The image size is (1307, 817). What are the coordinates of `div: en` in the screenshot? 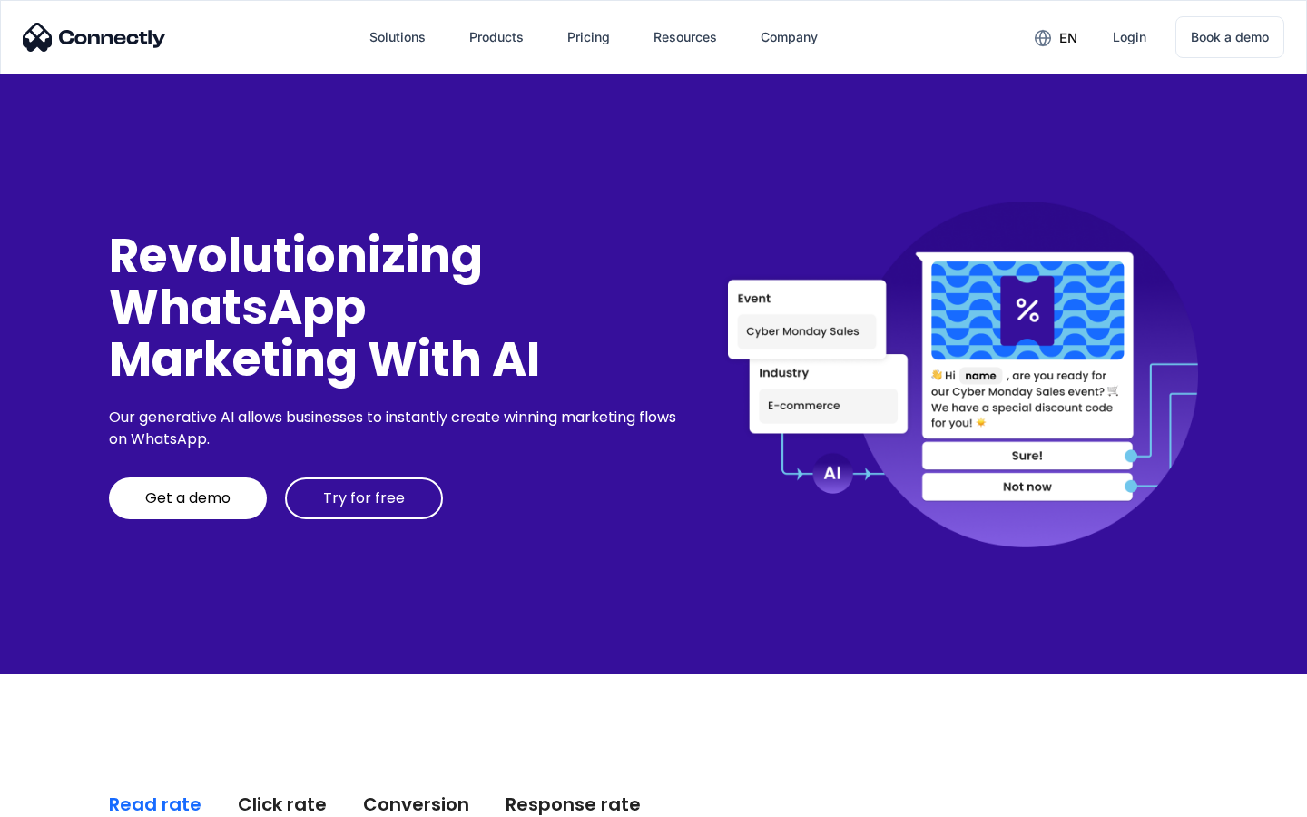 It's located at (1068, 38).